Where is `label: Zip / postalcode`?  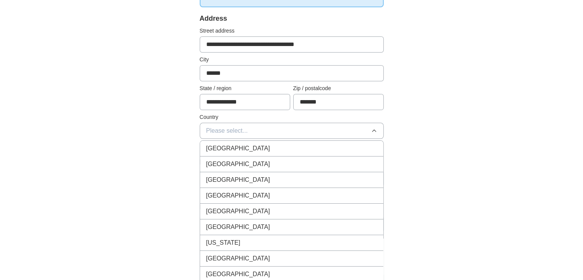
label: Zip / postalcode is located at coordinates (338, 88).